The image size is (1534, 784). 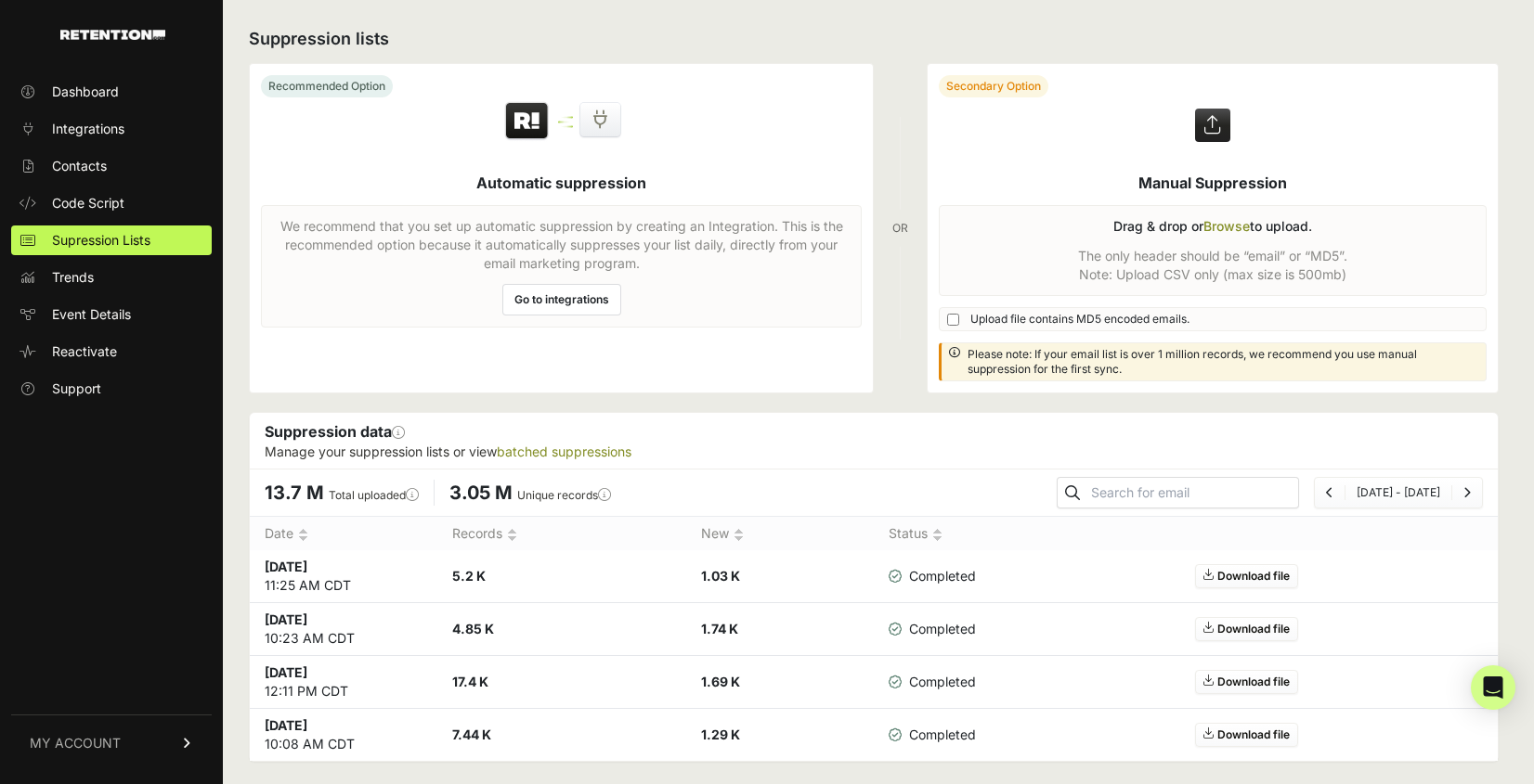 I want to click on span: Support, so click(x=76, y=389).